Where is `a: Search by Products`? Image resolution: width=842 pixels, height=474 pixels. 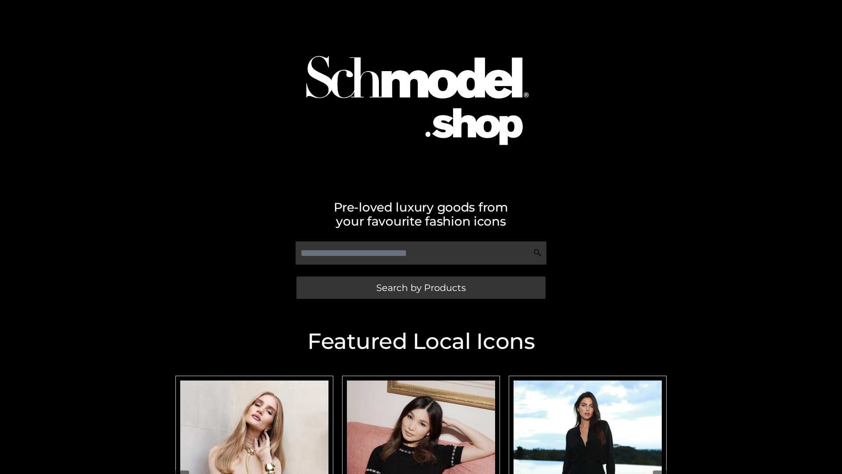 a: Search by Products is located at coordinates (421, 287).